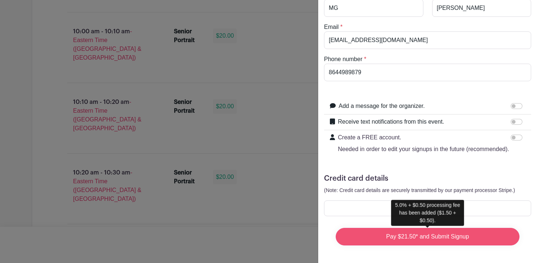  Describe the element at coordinates (343, 59) in the screenshot. I see `label: Phone number` at that location.